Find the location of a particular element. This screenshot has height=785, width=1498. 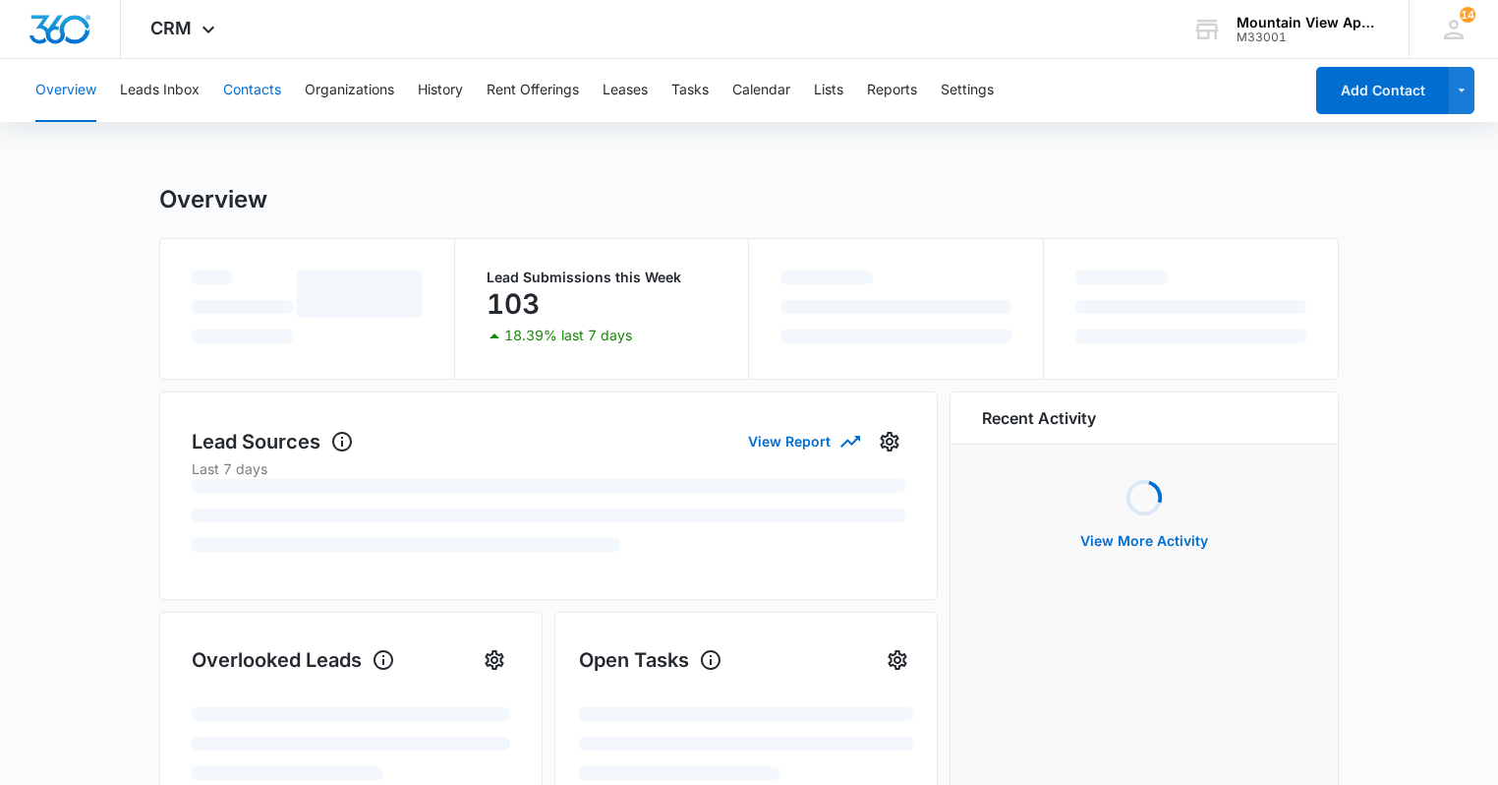

h1: Overview is located at coordinates (213, 200).